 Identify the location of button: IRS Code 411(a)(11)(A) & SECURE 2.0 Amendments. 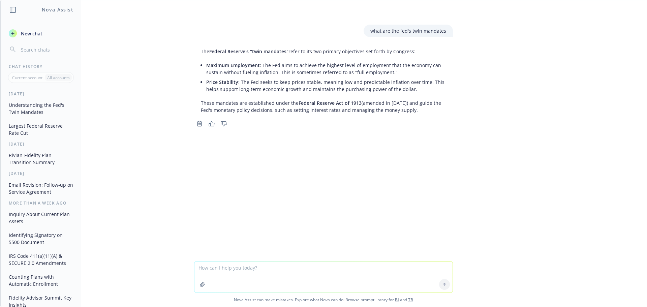
(41, 259).